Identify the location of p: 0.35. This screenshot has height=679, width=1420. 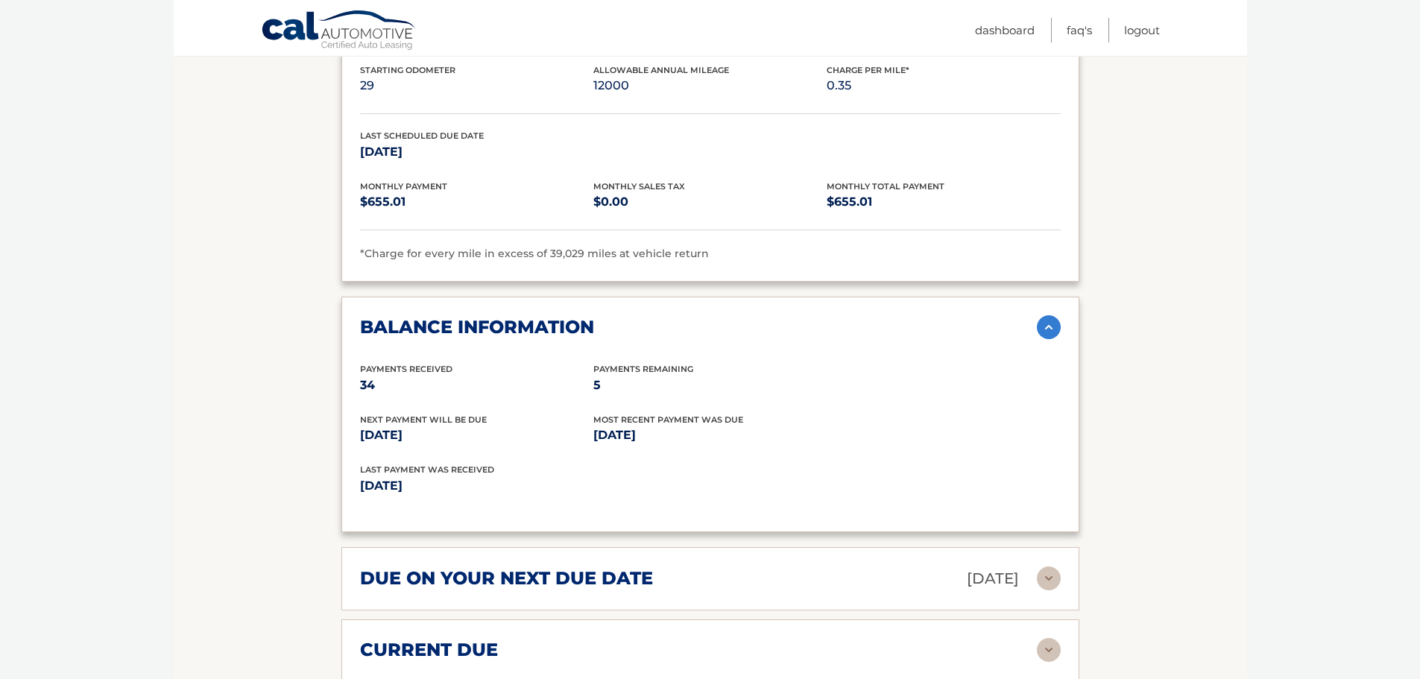
(943, 86).